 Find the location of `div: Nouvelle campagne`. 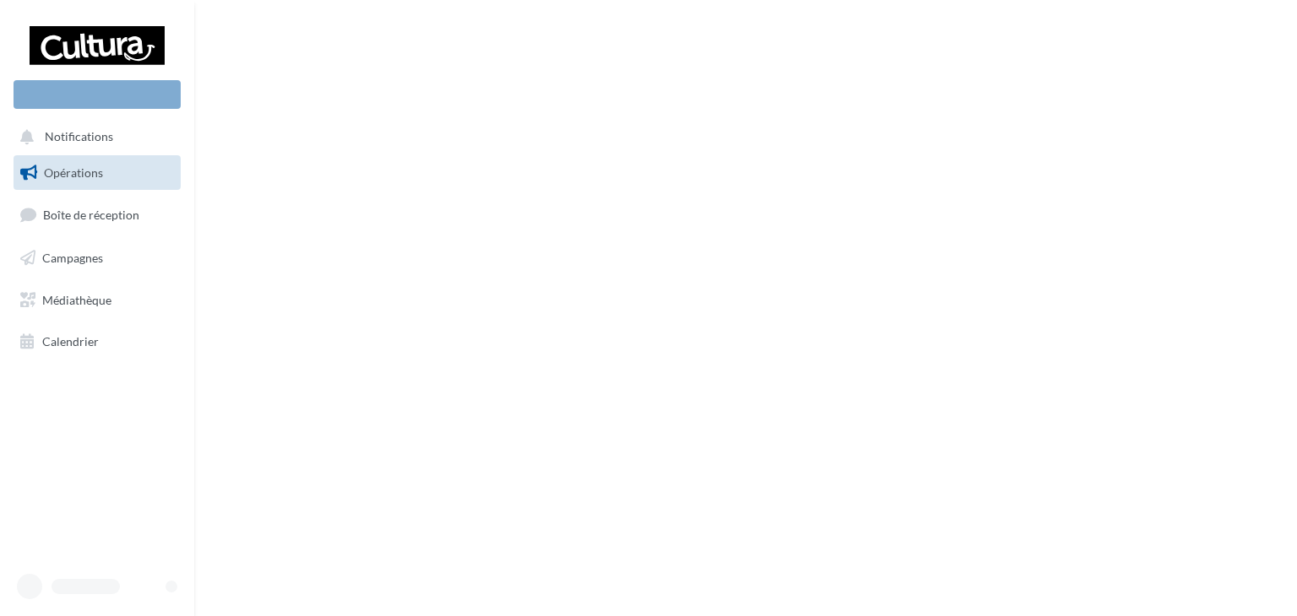

div: Nouvelle campagne is located at coordinates (97, 95).